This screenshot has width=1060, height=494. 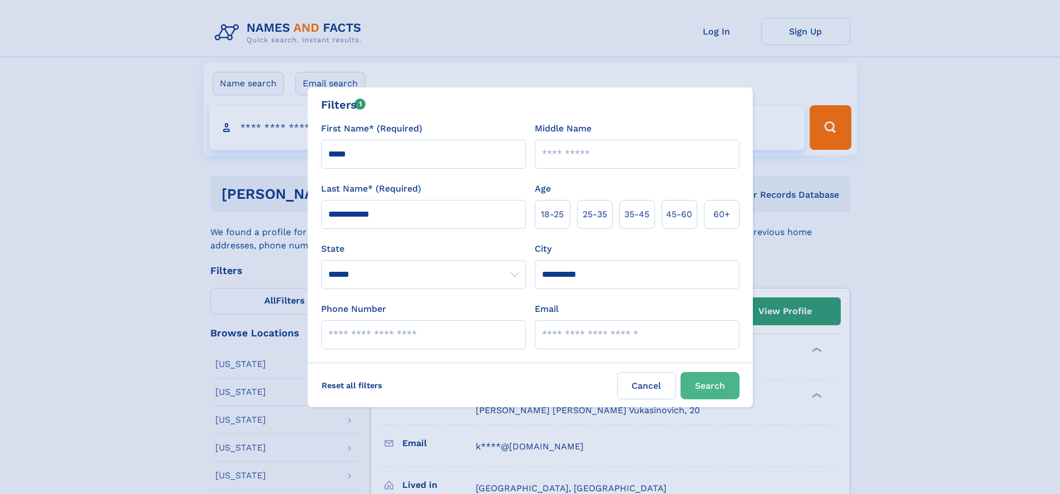 What do you see at coordinates (543, 249) in the screenshot?
I see `label: City` at bounding box center [543, 249].